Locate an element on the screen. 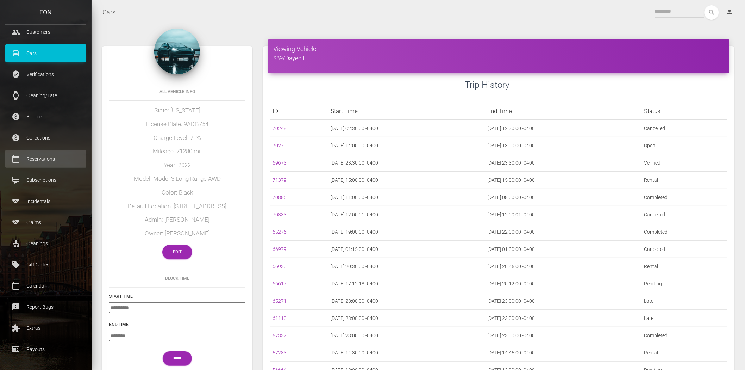 This screenshot has height=370, width=745. a: 69673 is located at coordinates (280, 163).